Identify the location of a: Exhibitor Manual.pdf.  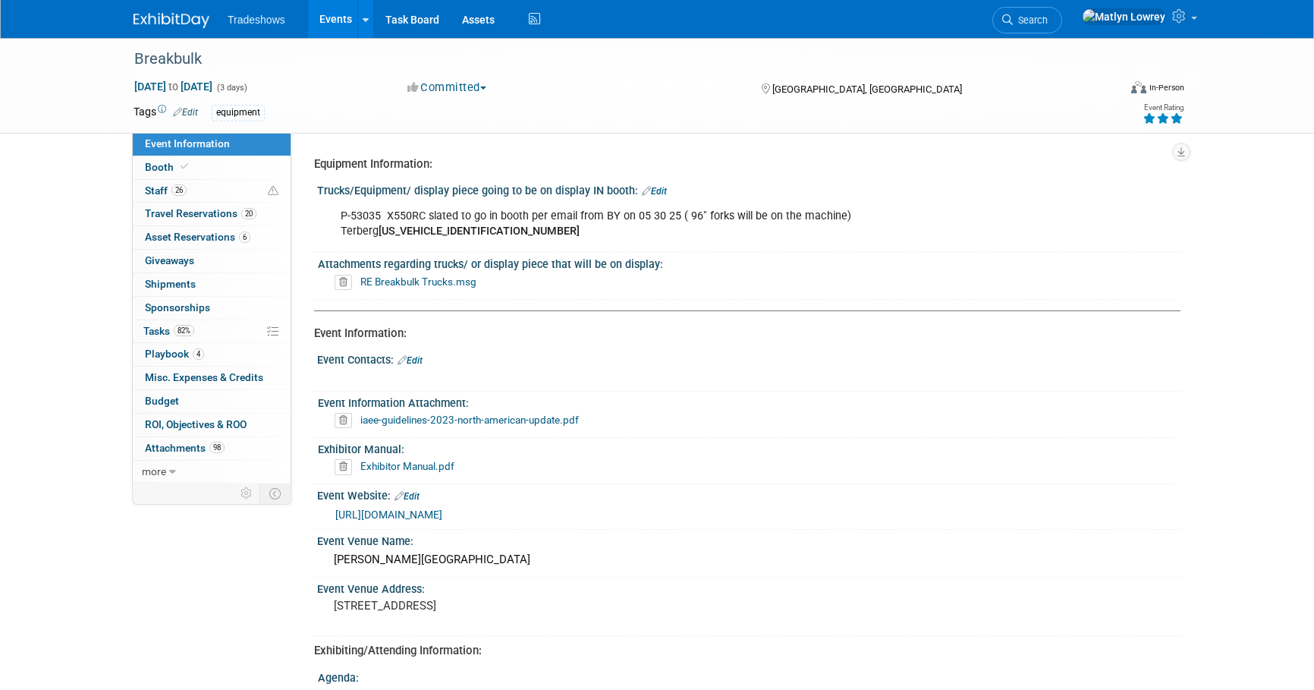
(407, 466).